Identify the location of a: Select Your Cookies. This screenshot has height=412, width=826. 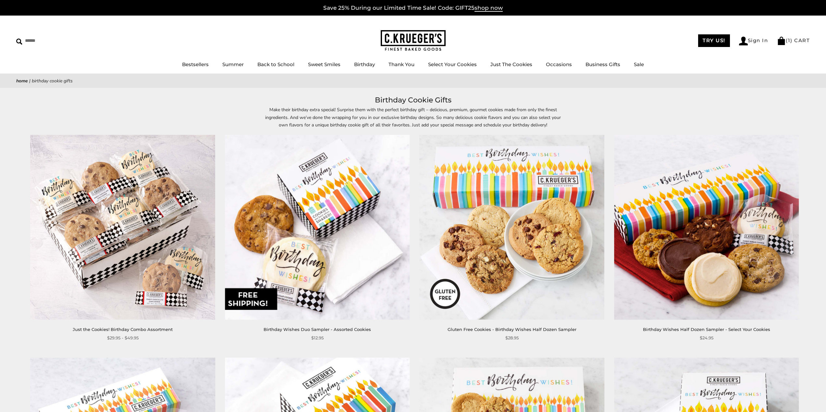
(452, 64).